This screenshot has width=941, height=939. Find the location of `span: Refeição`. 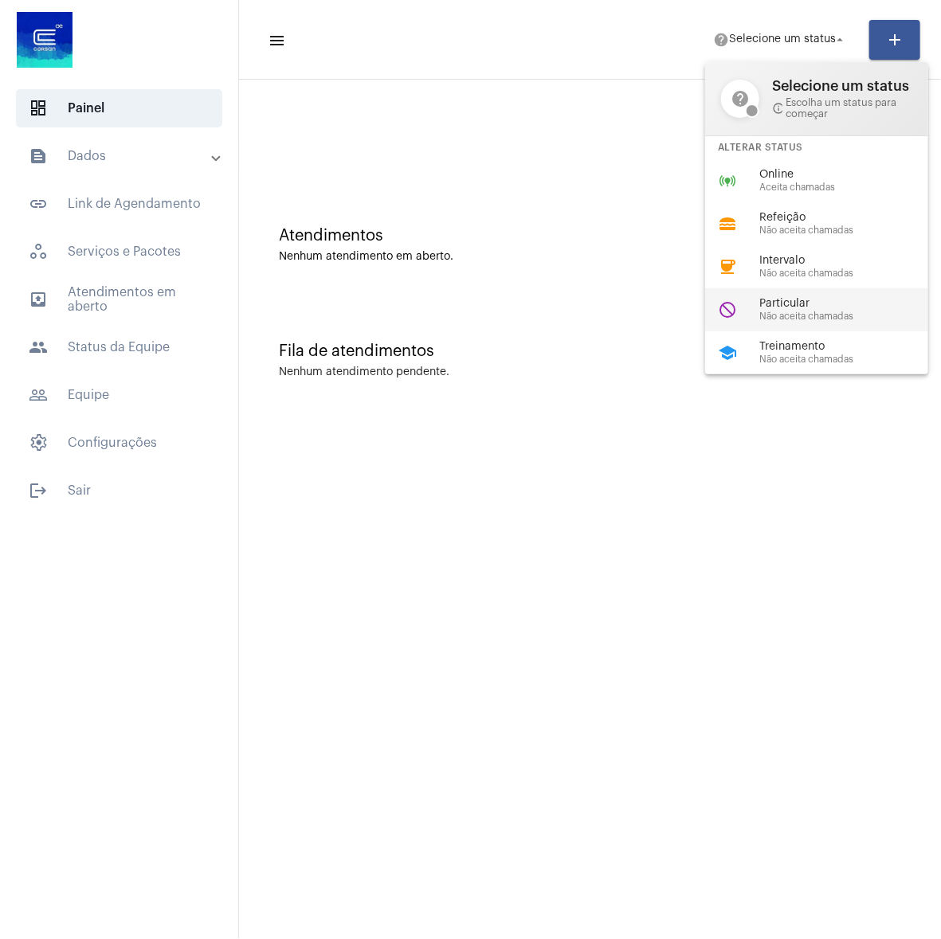

span: Refeição is located at coordinates (850, 218).